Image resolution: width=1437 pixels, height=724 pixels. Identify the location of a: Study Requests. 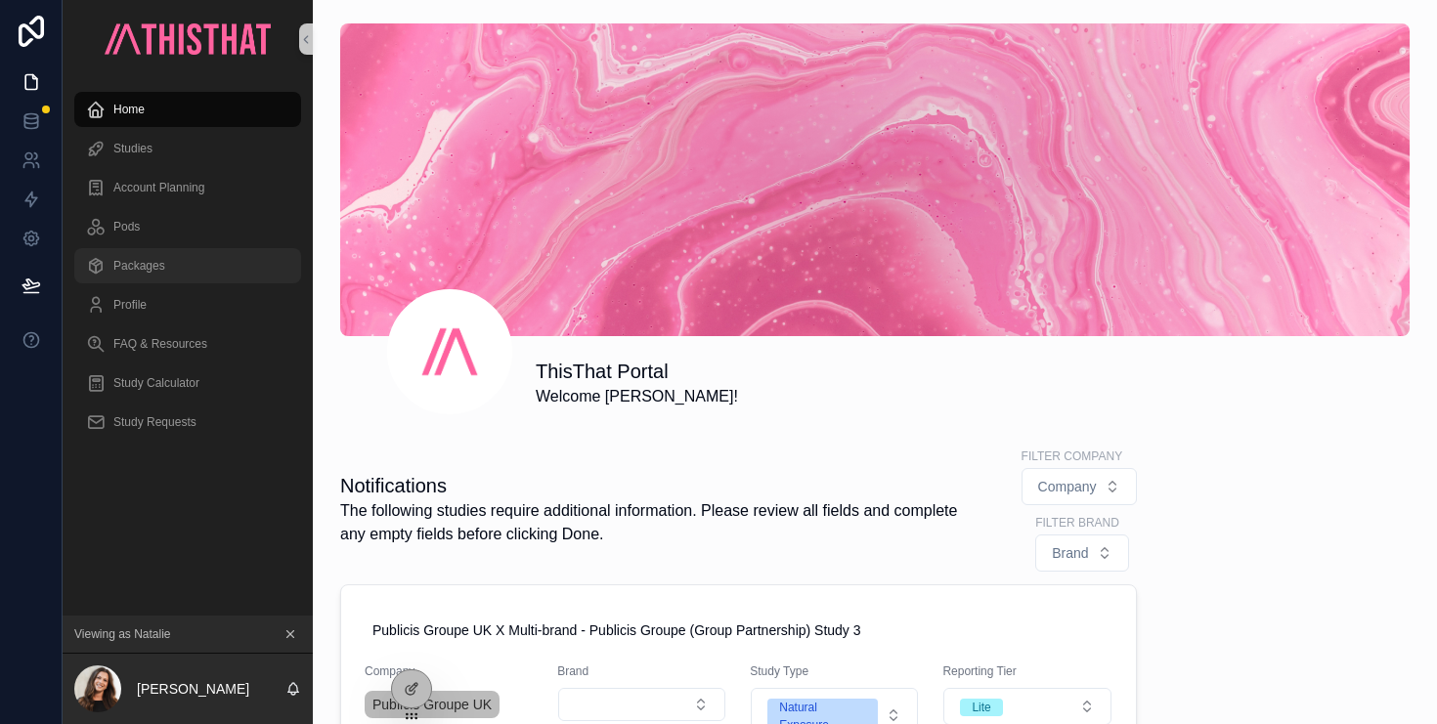
(188, 422).